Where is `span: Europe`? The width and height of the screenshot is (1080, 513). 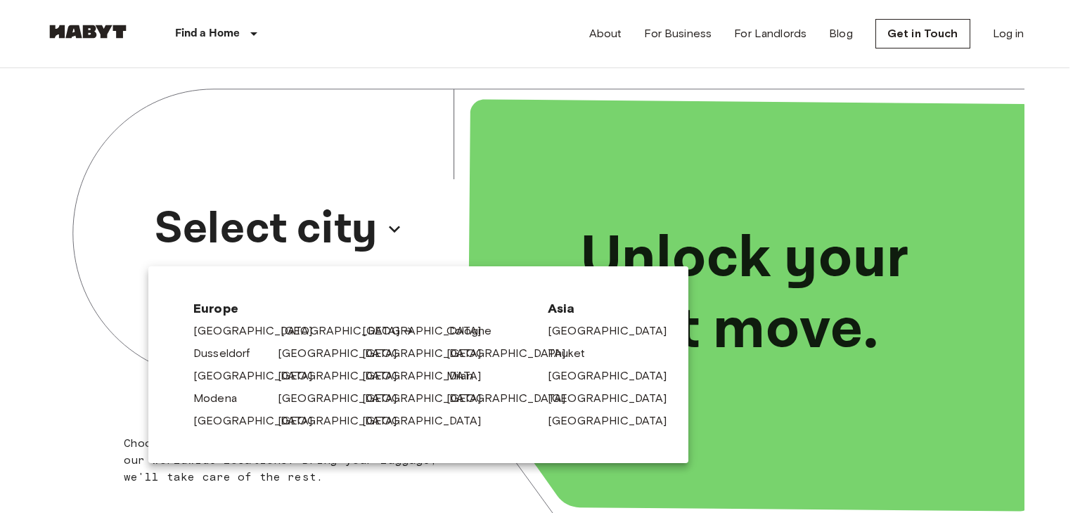
span: Europe is located at coordinates (359, 309).